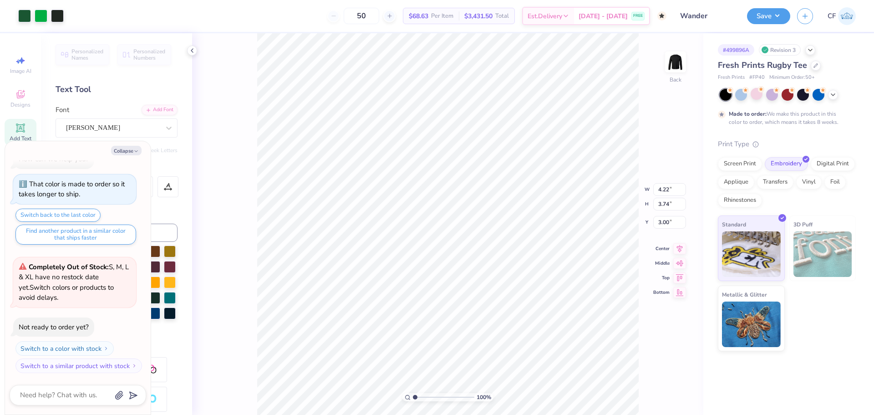 The width and height of the screenshot is (874, 415). What do you see at coordinates (20, 71) in the screenshot?
I see `span: Image AI` at bounding box center [20, 71].